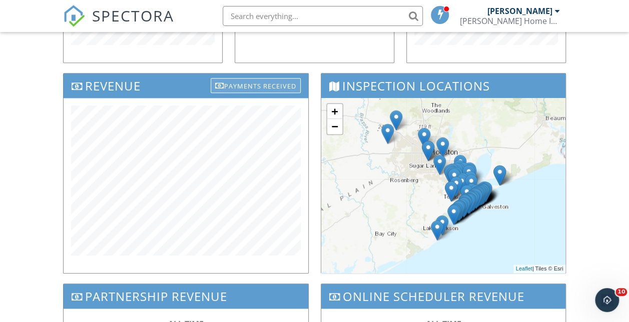  Describe the element at coordinates (323, 16) in the screenshot. I see `input: Search everything...` at that location.